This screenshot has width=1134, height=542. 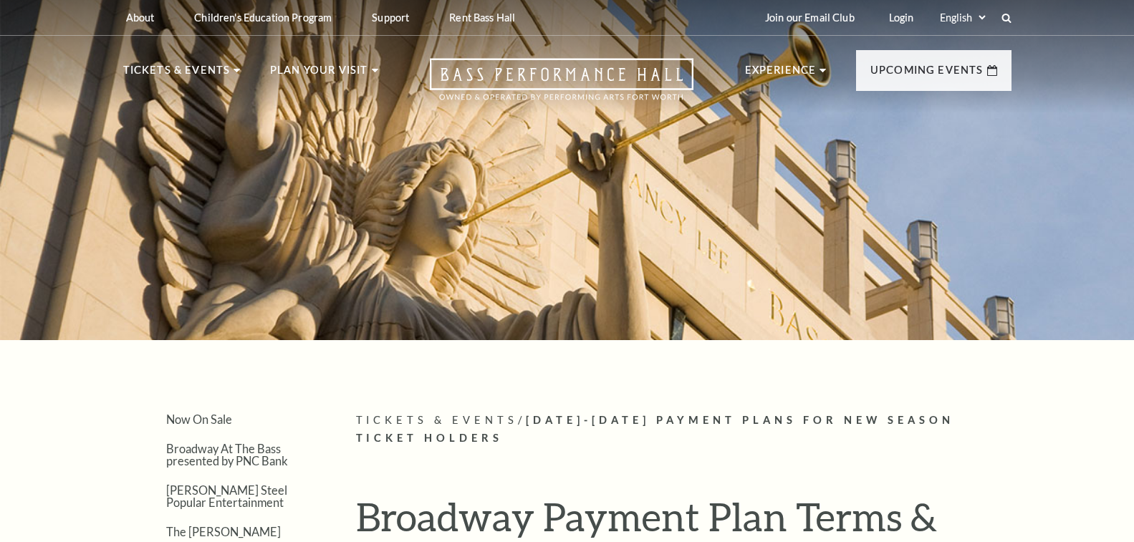 What do you see at coordinates (227, 454) in the screenshot?
I see `a: Broadway At The Bass presented by PNC Bank` at bounding box center [227, 454].